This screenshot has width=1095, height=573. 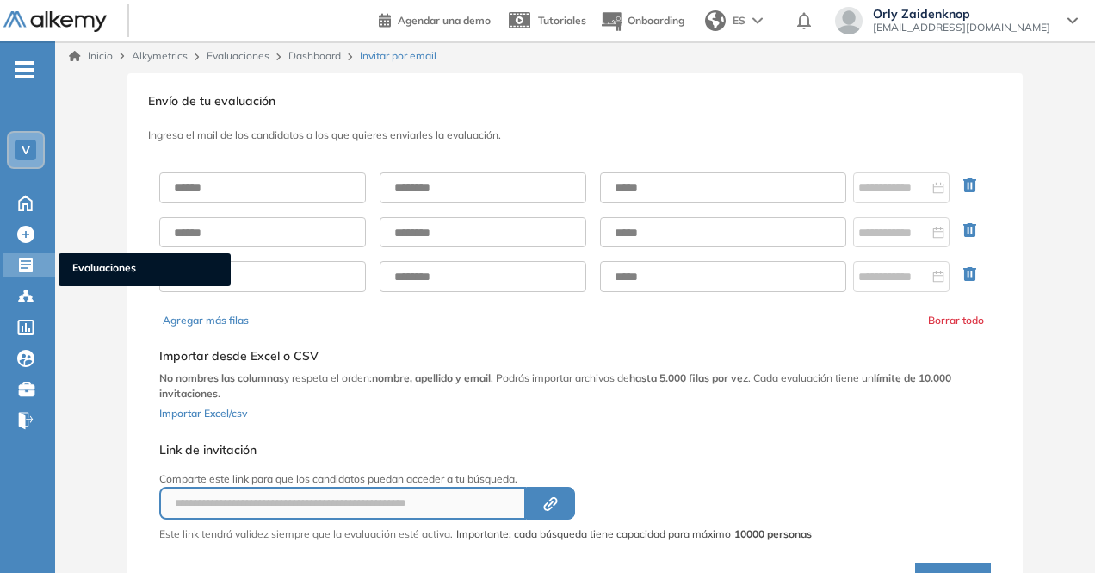 What do you see at coordinates (431, 377) in the screenshot?
I see `b: nombre, apellido y email` at bounding box center [431, 377].